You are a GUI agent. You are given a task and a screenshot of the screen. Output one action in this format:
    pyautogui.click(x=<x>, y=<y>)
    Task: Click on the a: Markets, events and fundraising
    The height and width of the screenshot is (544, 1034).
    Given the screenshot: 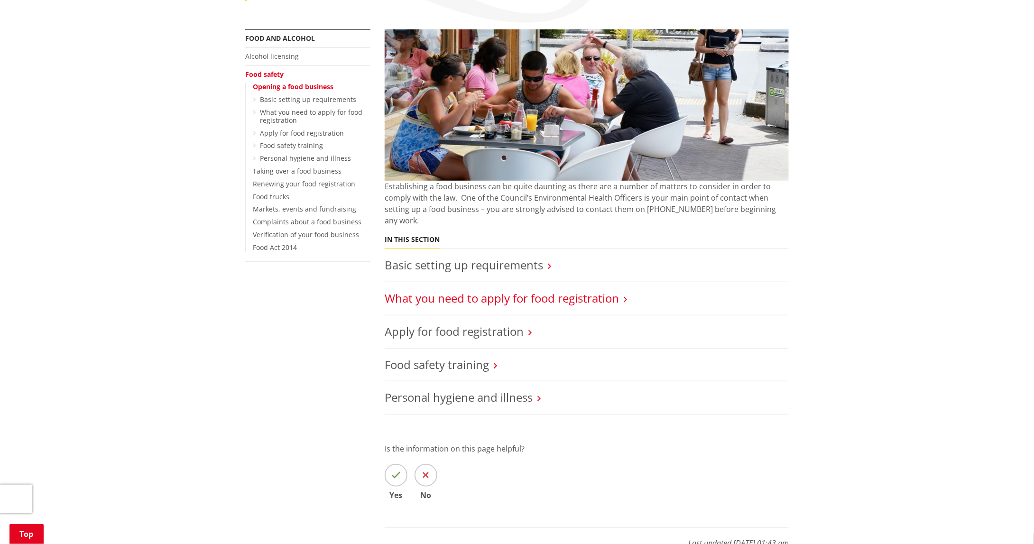 What is the action you would take?
    pyautogui.click(x=304, y=209)
    